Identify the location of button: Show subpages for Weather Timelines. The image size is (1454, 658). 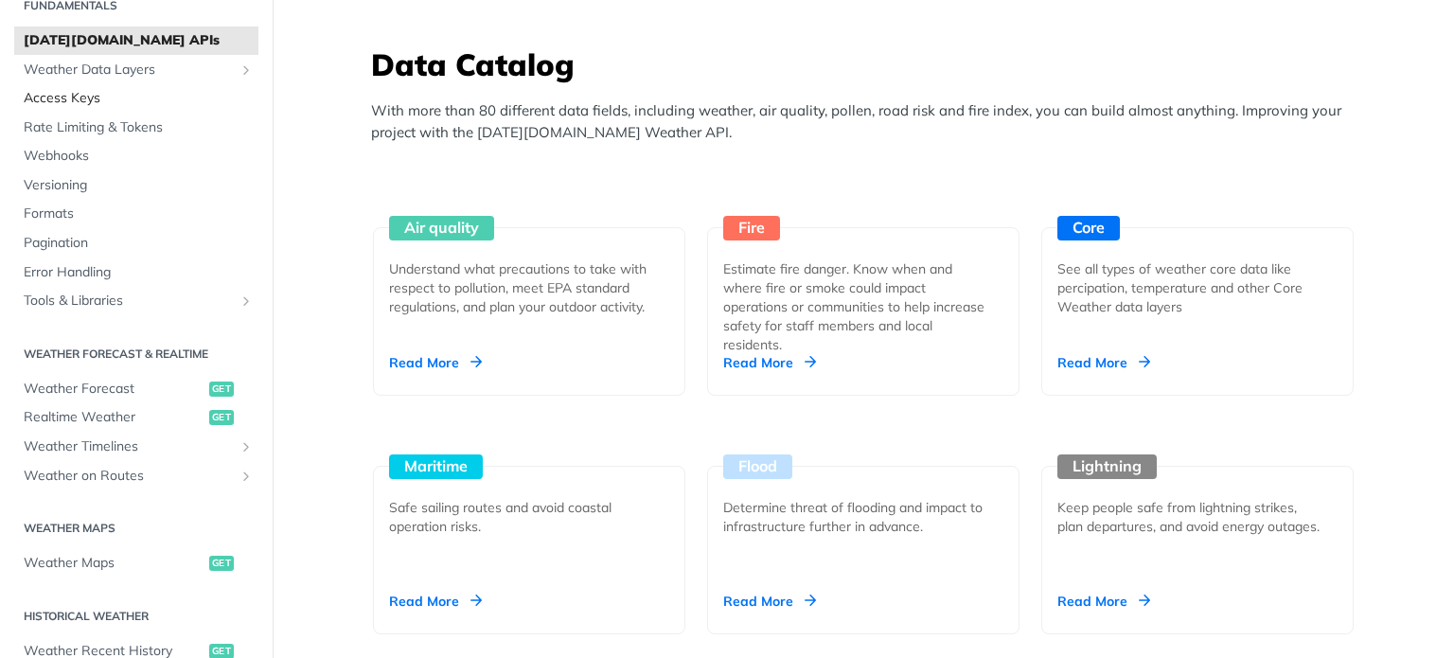
(246, 447).